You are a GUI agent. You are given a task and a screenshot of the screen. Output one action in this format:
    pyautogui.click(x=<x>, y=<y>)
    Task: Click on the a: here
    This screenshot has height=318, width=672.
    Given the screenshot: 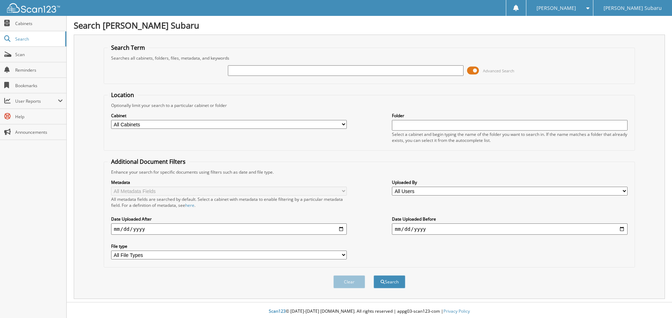 What is the action you would take?
    pyautogui.click(x=190, y=205)
    